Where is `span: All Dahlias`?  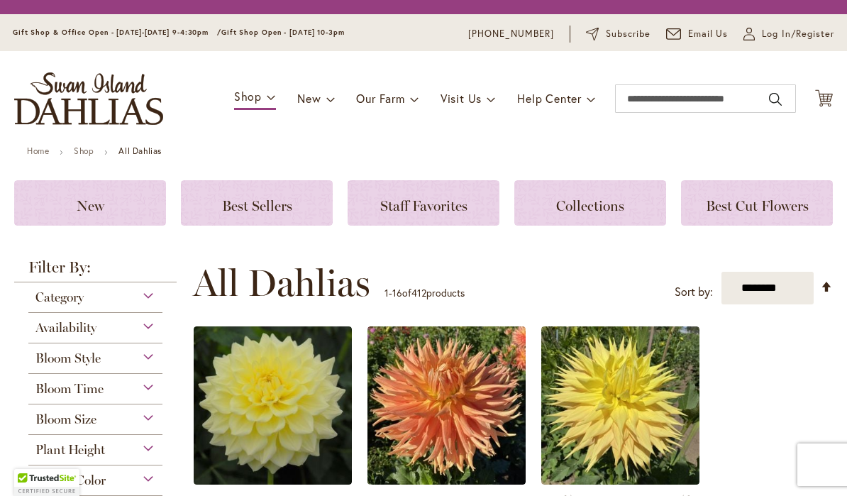 span: All Dahlias is located at coordinates (281, 283).